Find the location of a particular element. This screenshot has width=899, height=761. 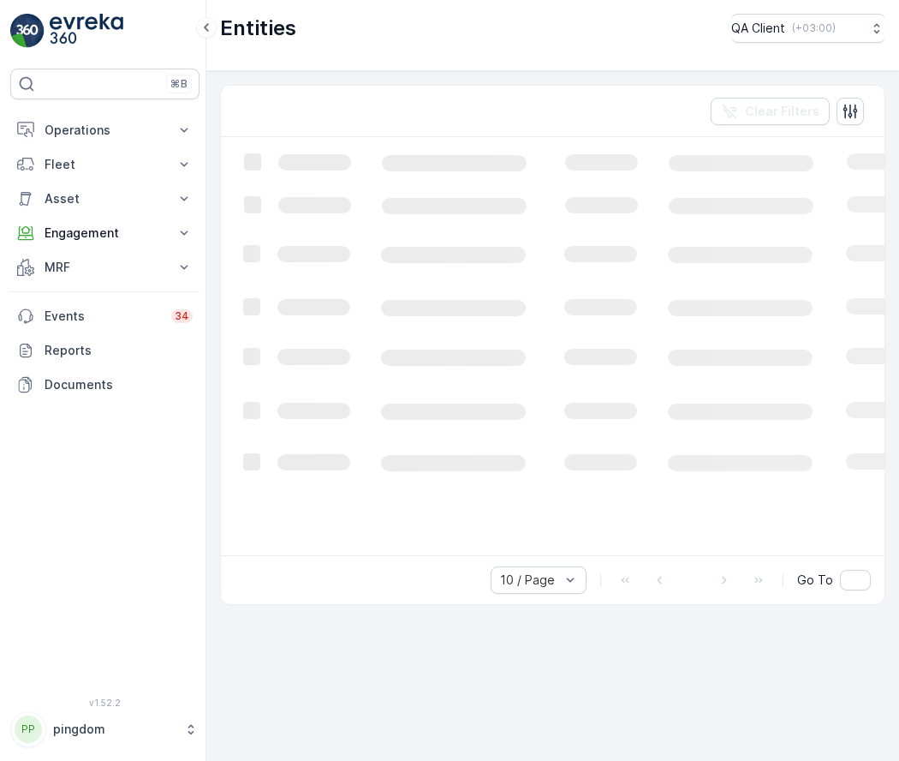

p: ⌘B is located at coordinates (179, 84).